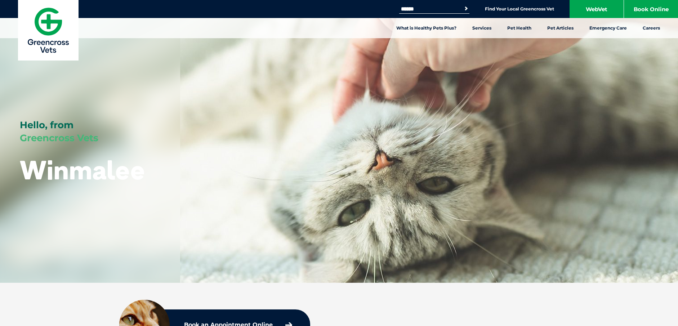 This screenshot has width=678, height=326. I want to click on a: Pet Health, so click(519, 28).